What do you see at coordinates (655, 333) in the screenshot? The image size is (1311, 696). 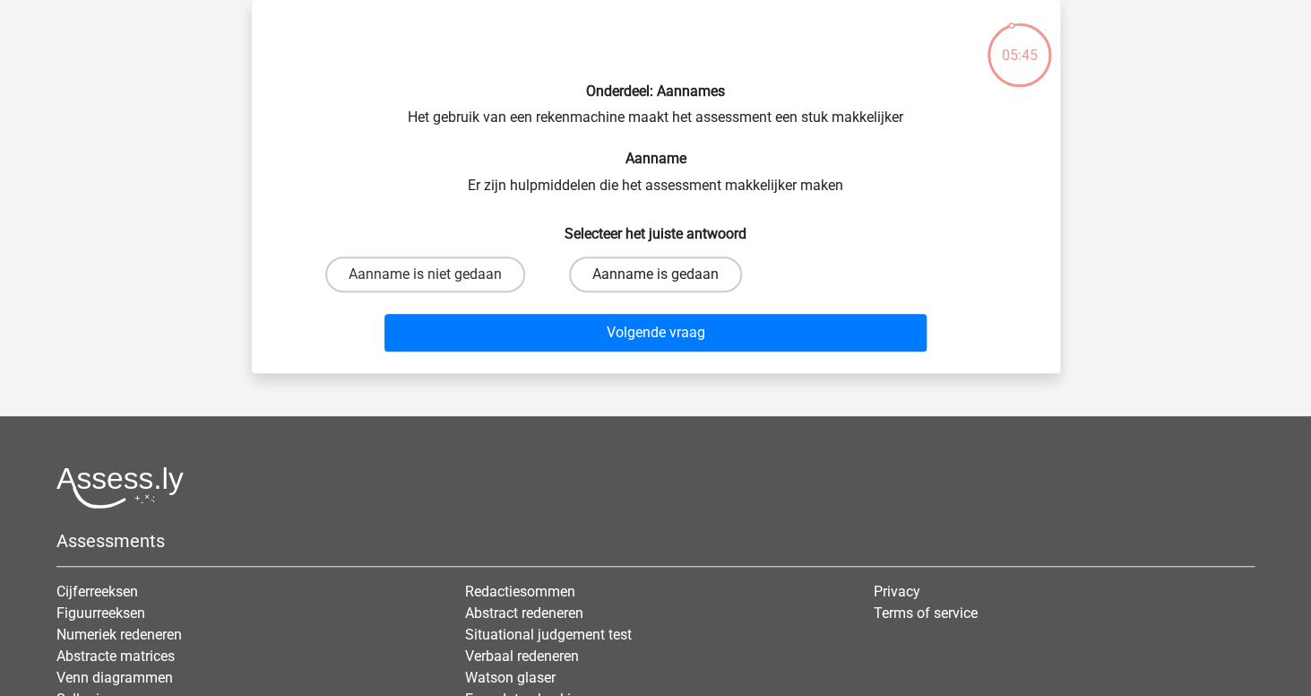 I see `button: Volgende vraag` at bounding box center [655, 333].